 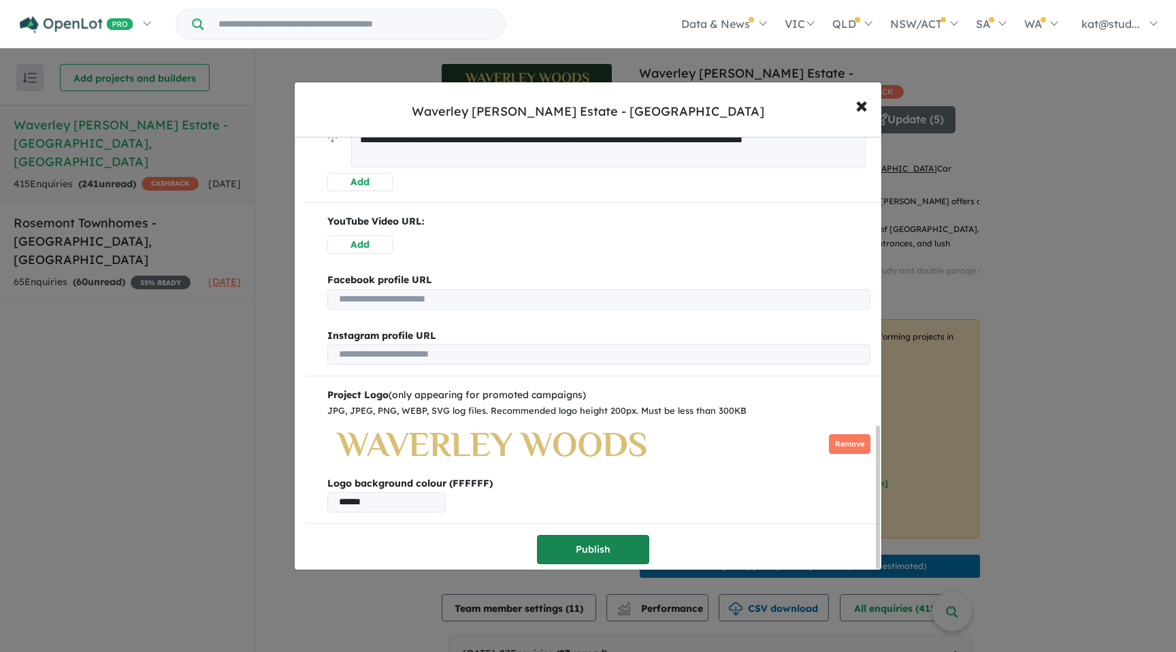 I want to click on b: Facebook profile URL, so click(x=380, y=280).